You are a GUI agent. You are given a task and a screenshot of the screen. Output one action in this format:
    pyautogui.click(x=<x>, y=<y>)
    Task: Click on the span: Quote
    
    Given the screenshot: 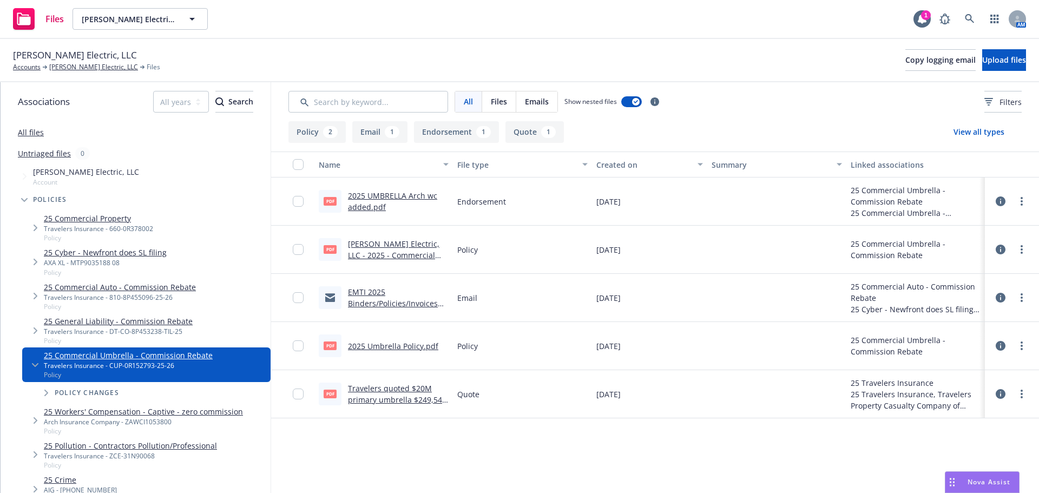 What is the action you would take?
    pyautogui.click(x=468, y=394)
    